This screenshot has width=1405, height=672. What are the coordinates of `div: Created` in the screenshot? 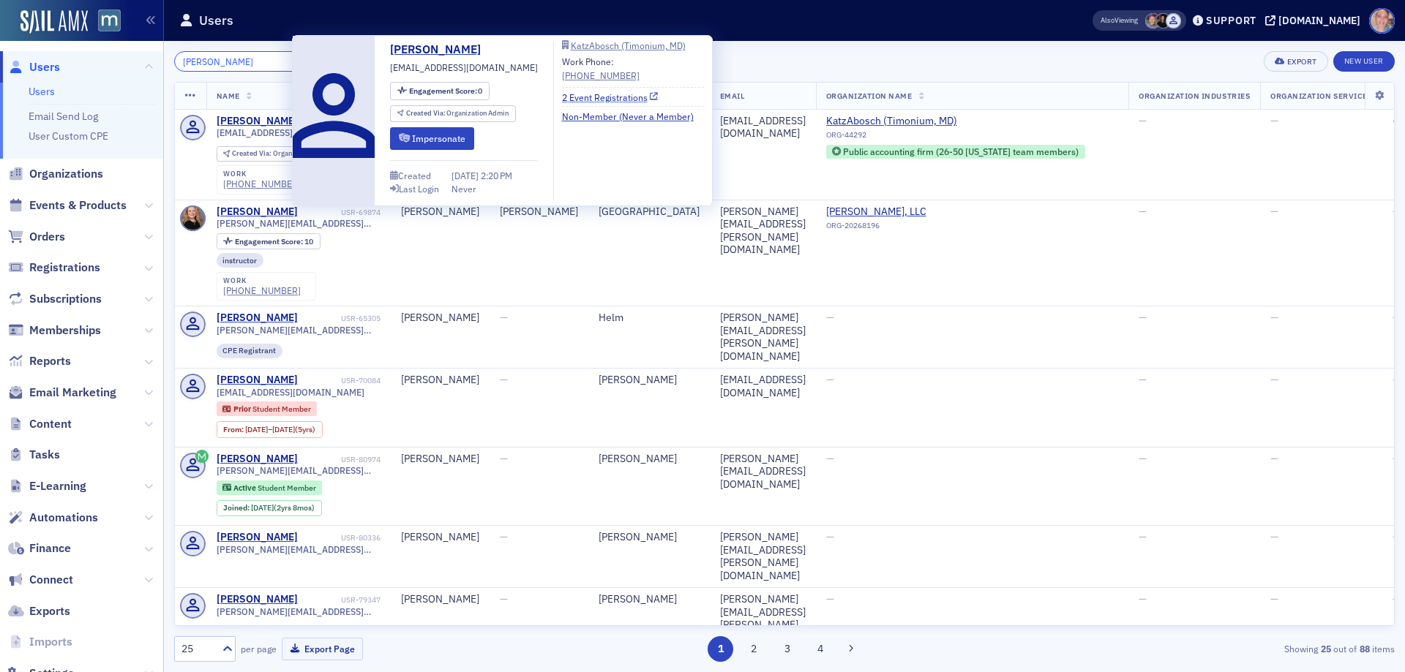 It's located at (414, 176).